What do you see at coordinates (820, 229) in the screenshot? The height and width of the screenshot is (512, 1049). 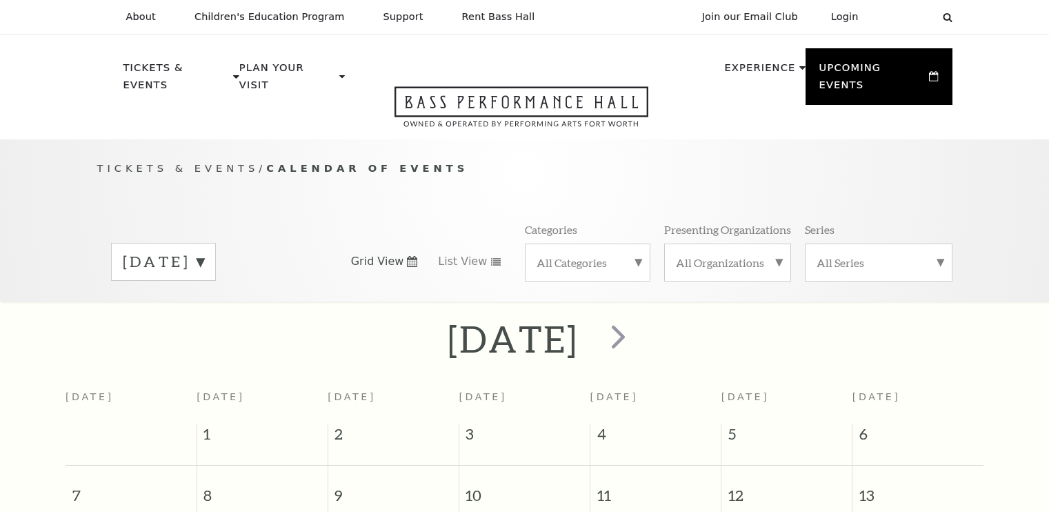 I see `p: Series` at bounding box center [820, 229].